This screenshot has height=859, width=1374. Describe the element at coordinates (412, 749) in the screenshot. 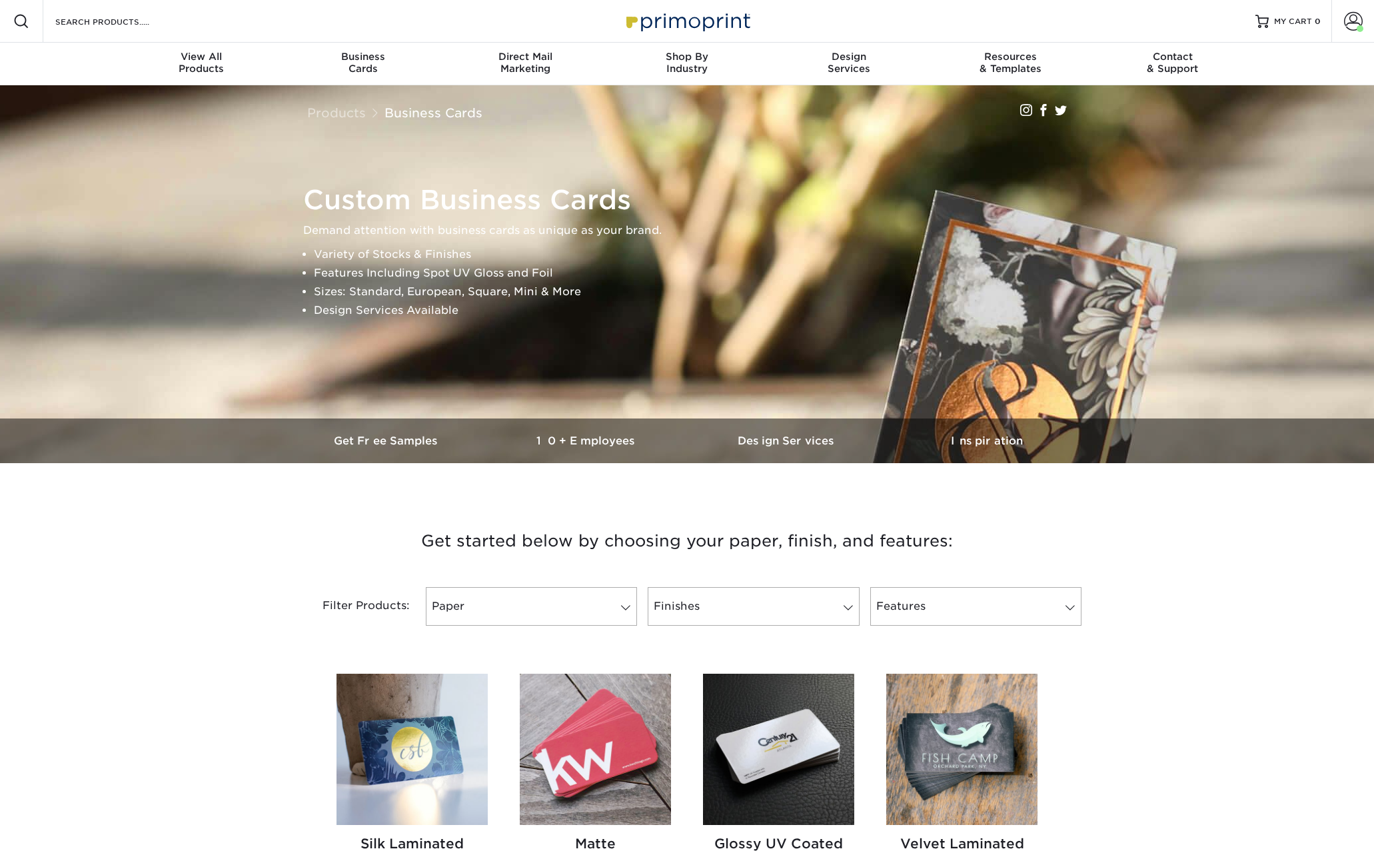

I see `img: Silk Laminated Business Cards` at that location.